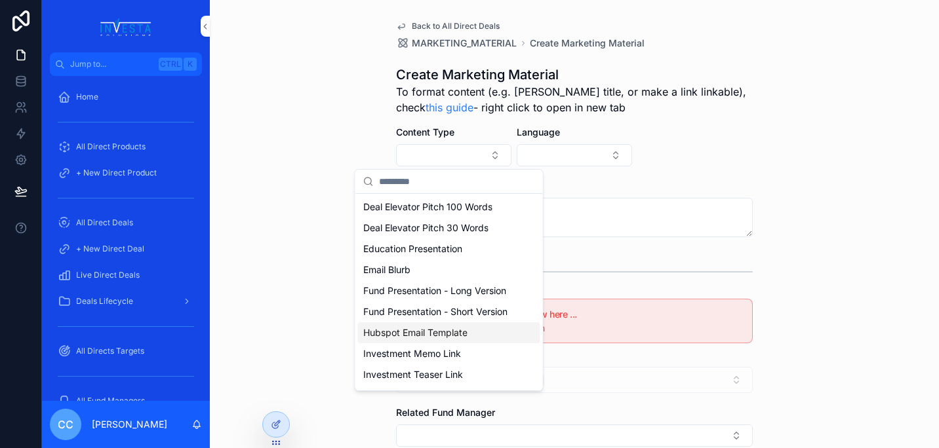 The height and width of the screenshot is (448, 939). Describe the element at coordinates (126, 147) in the screenshot. I see `a: All Direct Products` at that location.